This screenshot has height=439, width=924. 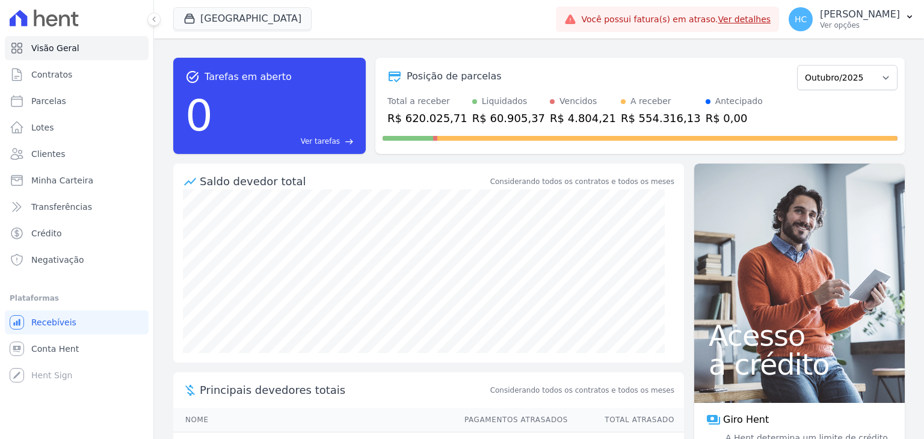 I want to click on span: Tarefas em aberto, so click(x=248, y=77).